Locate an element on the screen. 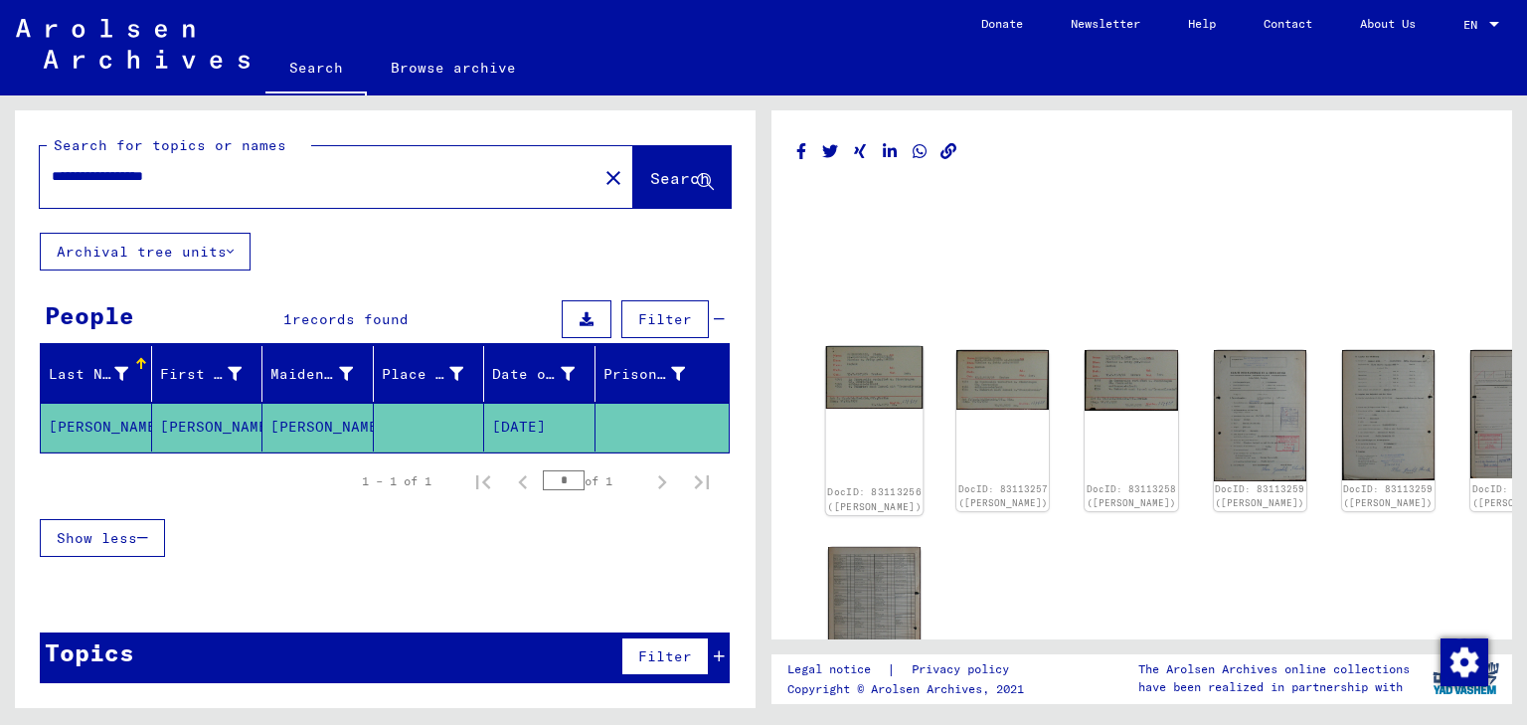 This screenshot has height=725, width=1527. span: records found is located at coordinates (350, 319).